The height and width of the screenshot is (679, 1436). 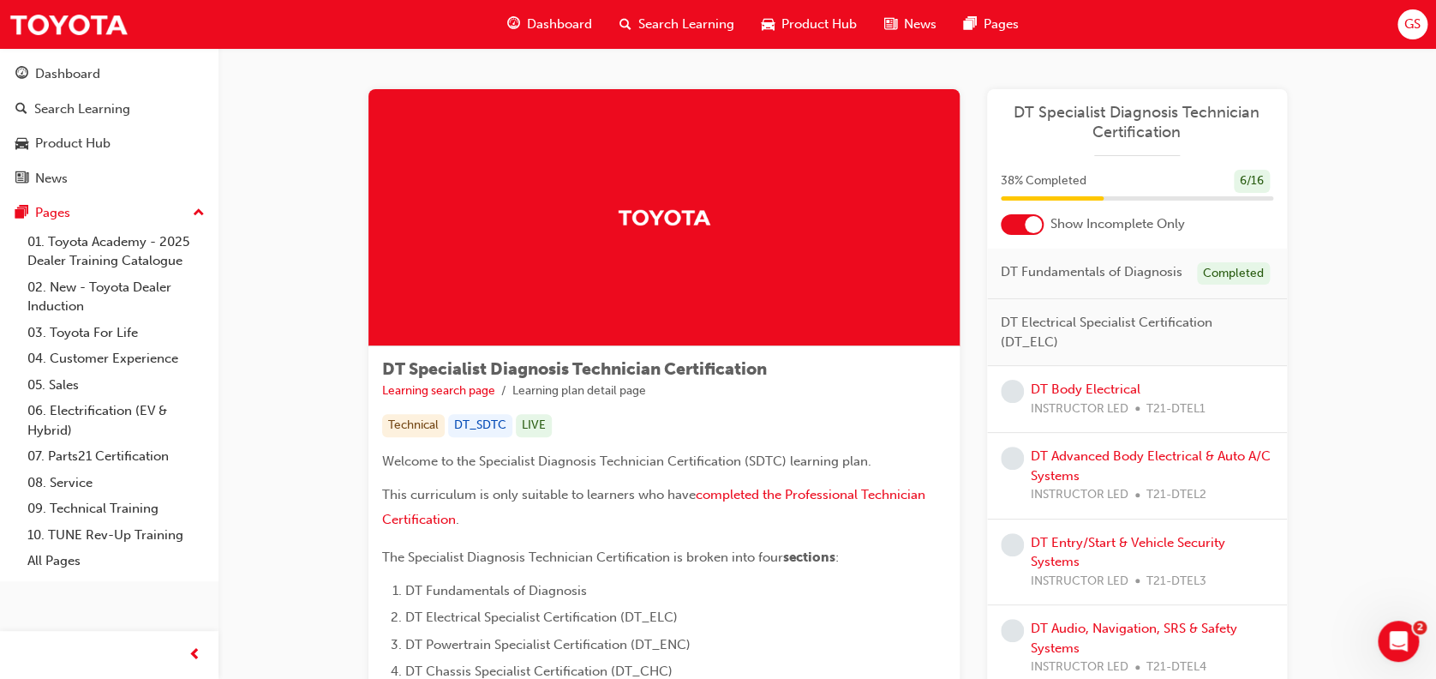 What do you see at coordinates (1086, 389) in the screenshot?
I see `a: DT Body Electrical` at bounding box center [1086, 389].